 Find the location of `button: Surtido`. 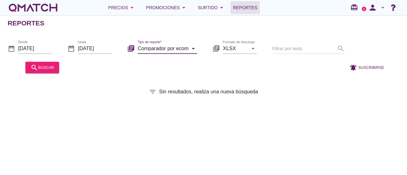

button: Surtido is located at coordinates (211, 8).